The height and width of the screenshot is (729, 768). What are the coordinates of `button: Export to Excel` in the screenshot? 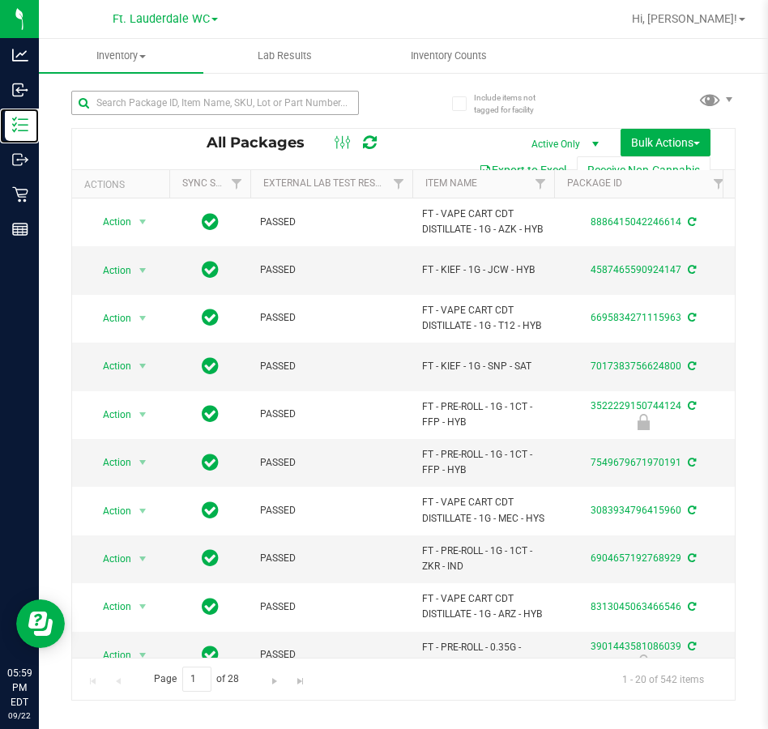 It's located at (523, 170).